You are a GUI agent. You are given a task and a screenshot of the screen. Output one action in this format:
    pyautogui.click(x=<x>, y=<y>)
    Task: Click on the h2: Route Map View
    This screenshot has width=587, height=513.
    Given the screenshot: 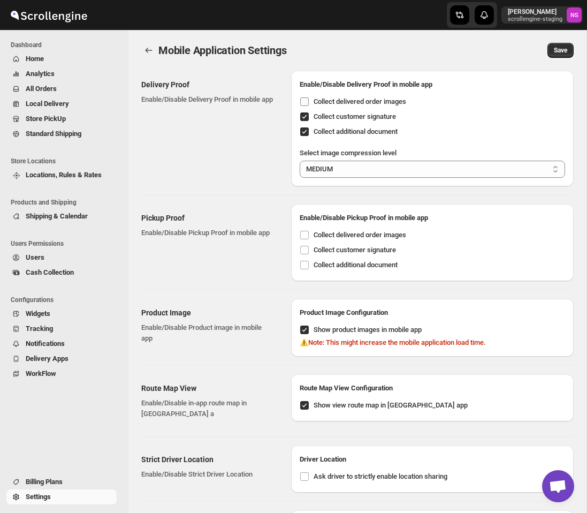 What is the action you would take?
    pyautogui.click(x=208, y=388)
    